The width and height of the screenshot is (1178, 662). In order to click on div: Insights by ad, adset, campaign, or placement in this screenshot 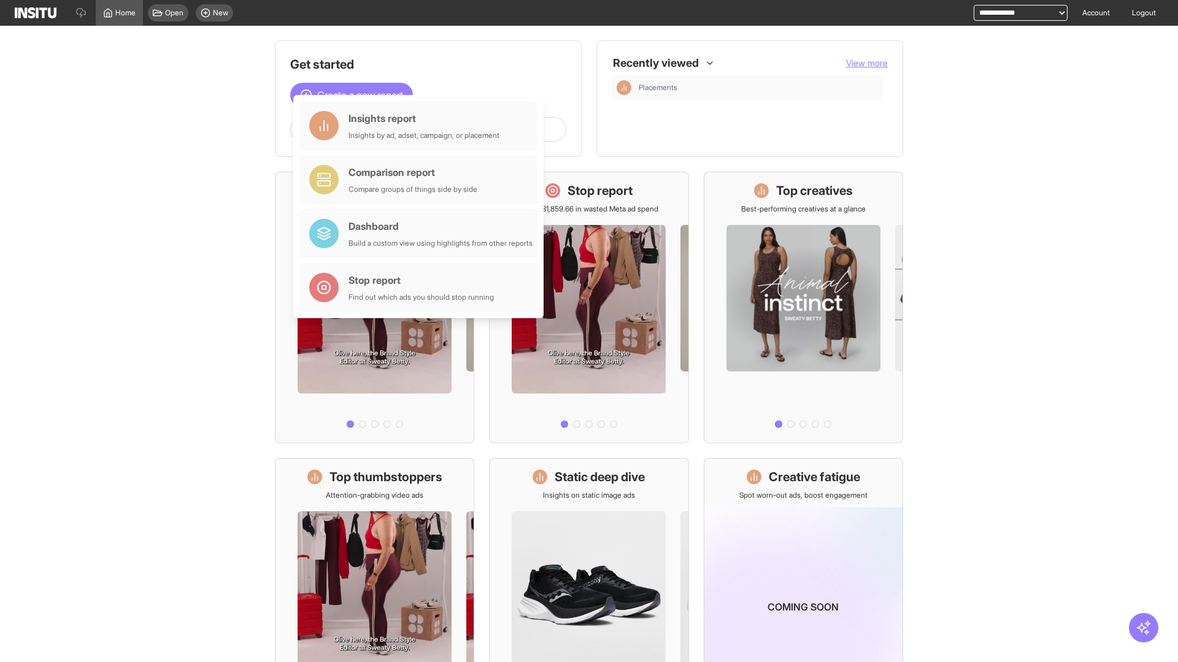, I will do `click(424, 136)`.